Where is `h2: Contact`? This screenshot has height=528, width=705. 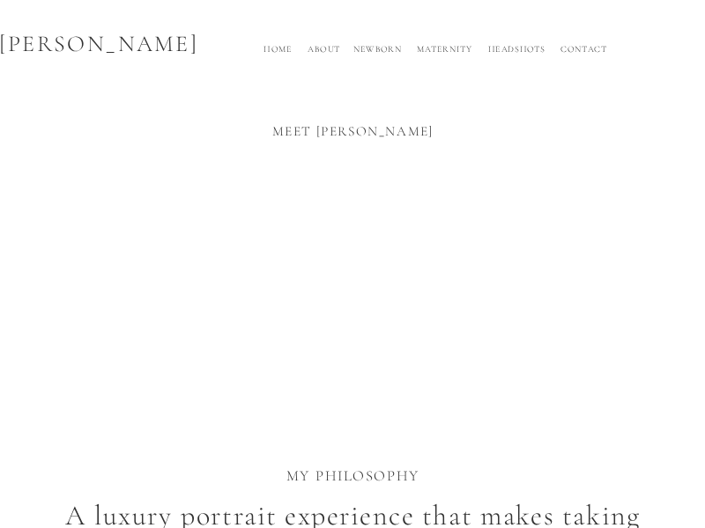 h2: Contact is located at coordinates (584, 52).